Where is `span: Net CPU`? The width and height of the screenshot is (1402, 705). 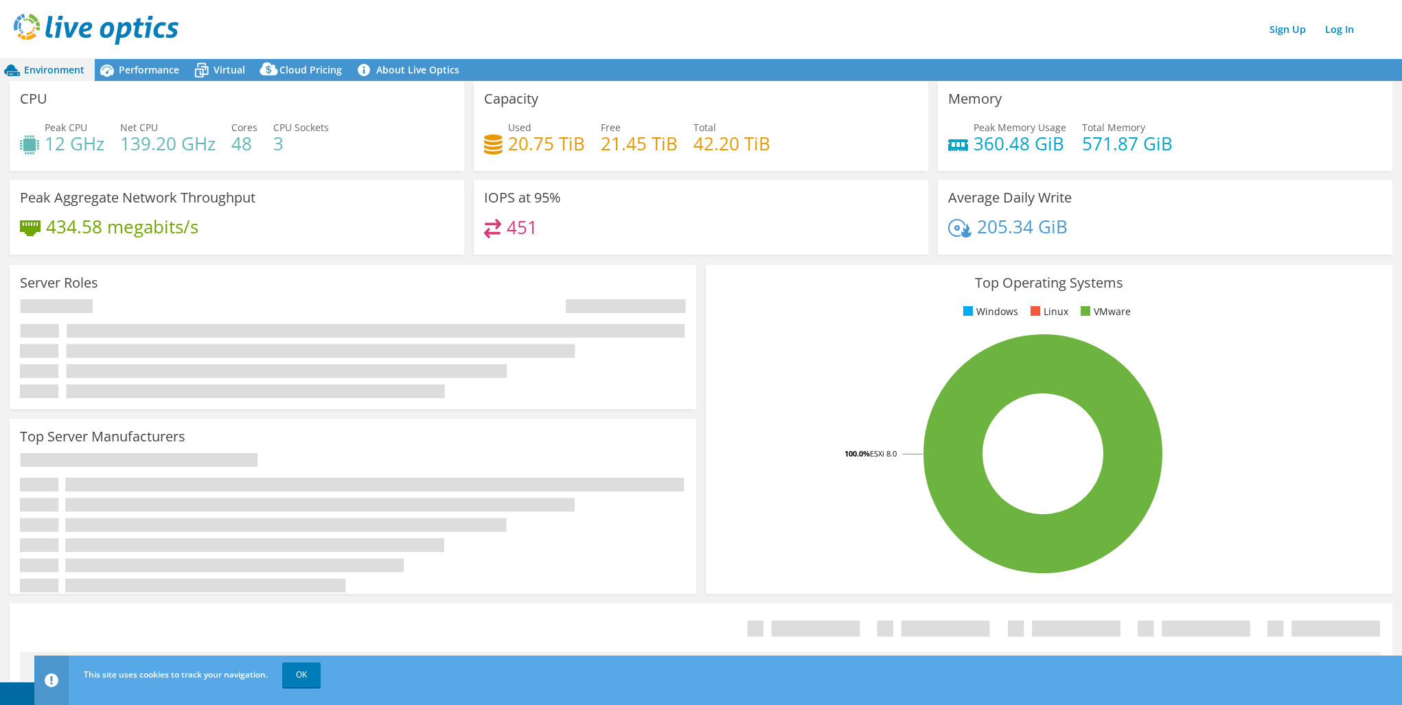
span: Net CPU is located at coordinates (139, 127).